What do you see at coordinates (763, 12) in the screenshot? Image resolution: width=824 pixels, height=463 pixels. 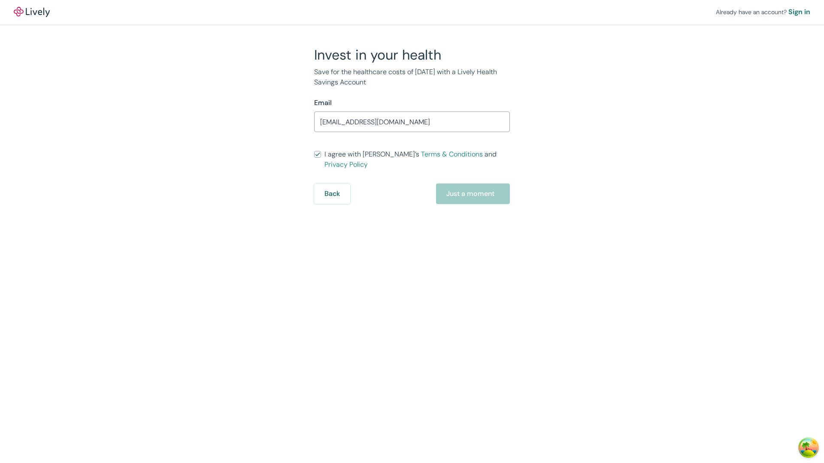 I see `div: Already have an account?` at bounding box center [763, 12].